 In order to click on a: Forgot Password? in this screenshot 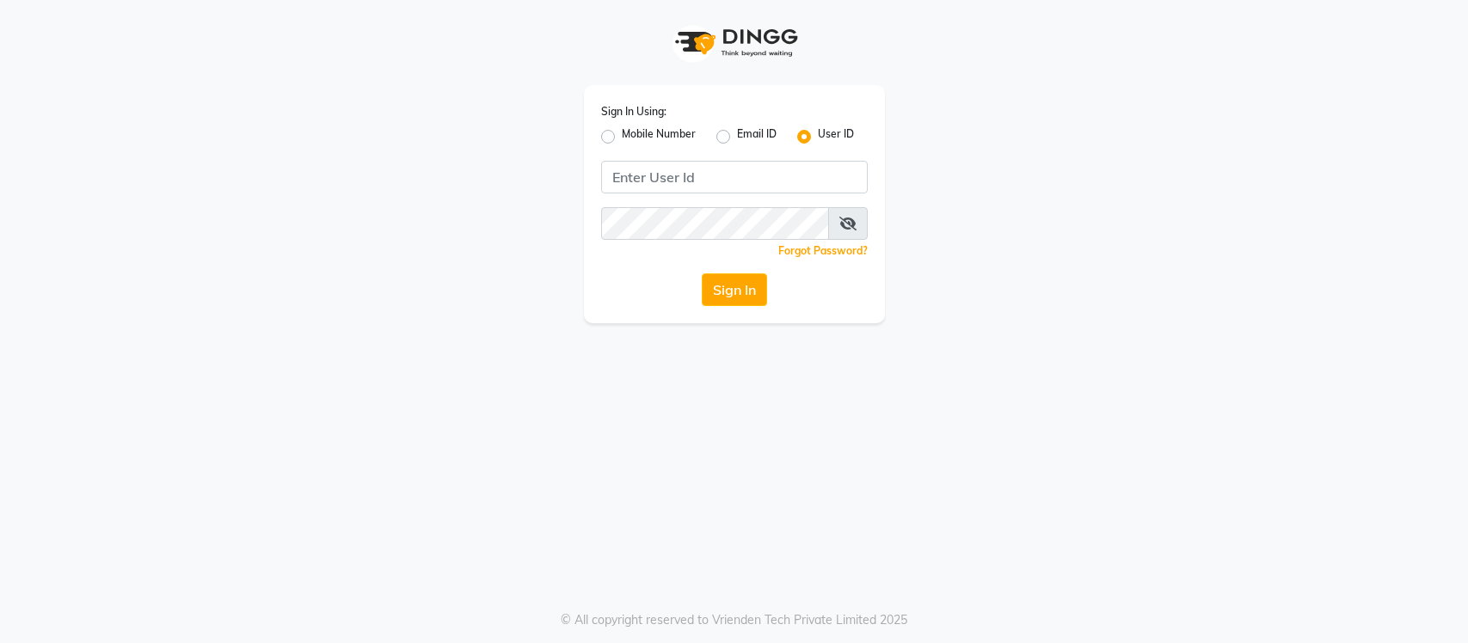, I will do `click(823, 250)`.